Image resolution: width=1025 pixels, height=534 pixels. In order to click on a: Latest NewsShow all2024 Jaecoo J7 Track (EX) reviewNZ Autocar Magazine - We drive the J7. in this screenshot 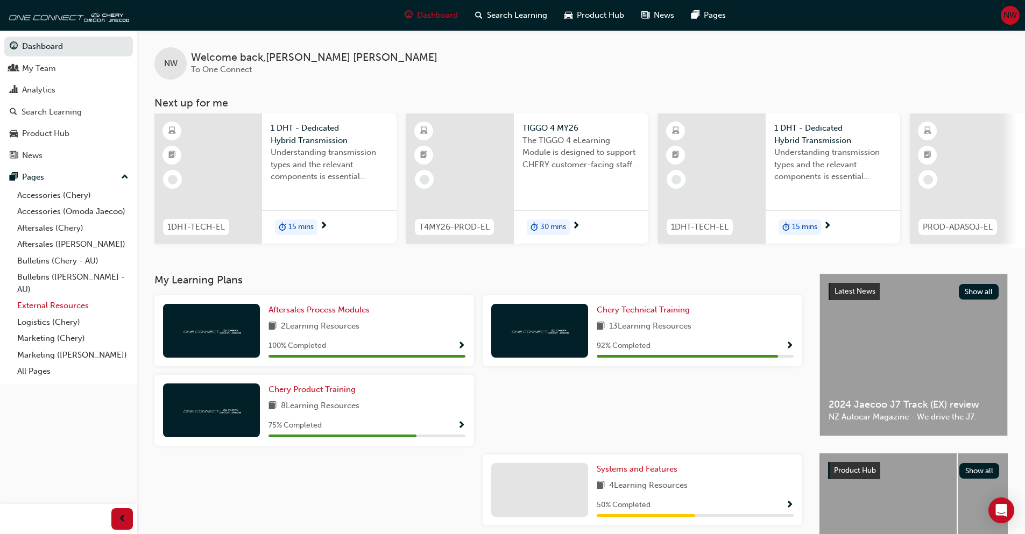, I will do `click(913, 355)`.